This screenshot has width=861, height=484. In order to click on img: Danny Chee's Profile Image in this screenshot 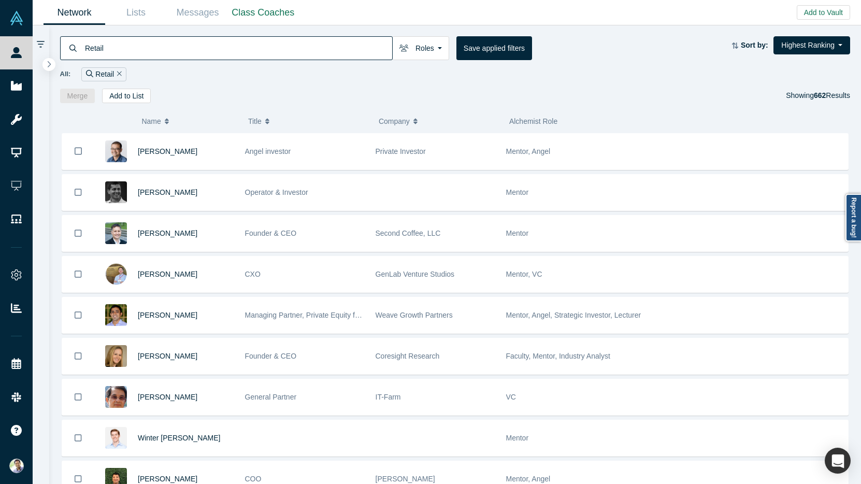, I will do `click(116, 151)`.